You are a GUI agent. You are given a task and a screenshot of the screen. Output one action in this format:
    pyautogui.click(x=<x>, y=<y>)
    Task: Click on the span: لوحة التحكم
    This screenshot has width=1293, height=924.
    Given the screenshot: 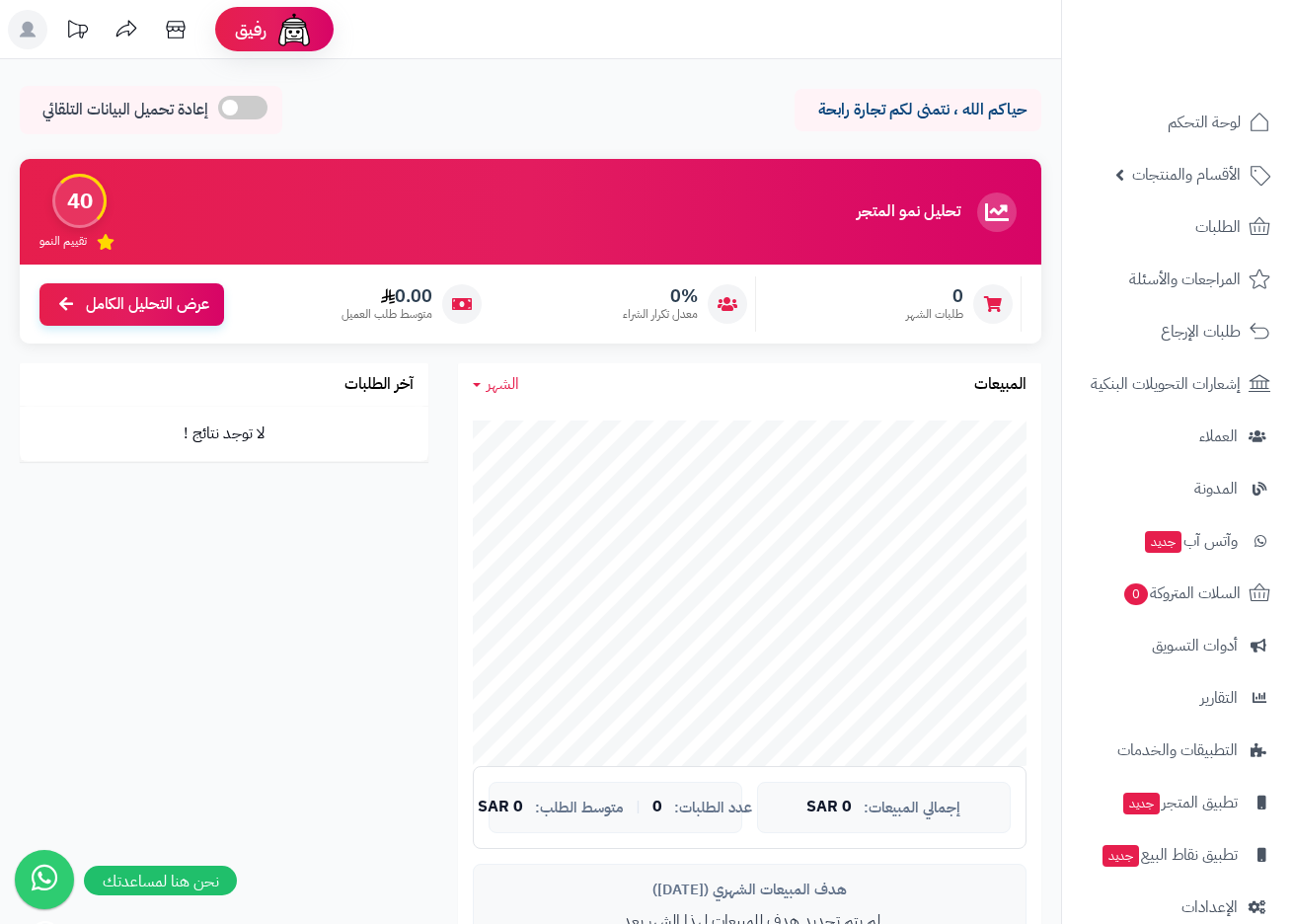 What is the action you would take?
    pyautogui.click(x=1204, y=122)
    